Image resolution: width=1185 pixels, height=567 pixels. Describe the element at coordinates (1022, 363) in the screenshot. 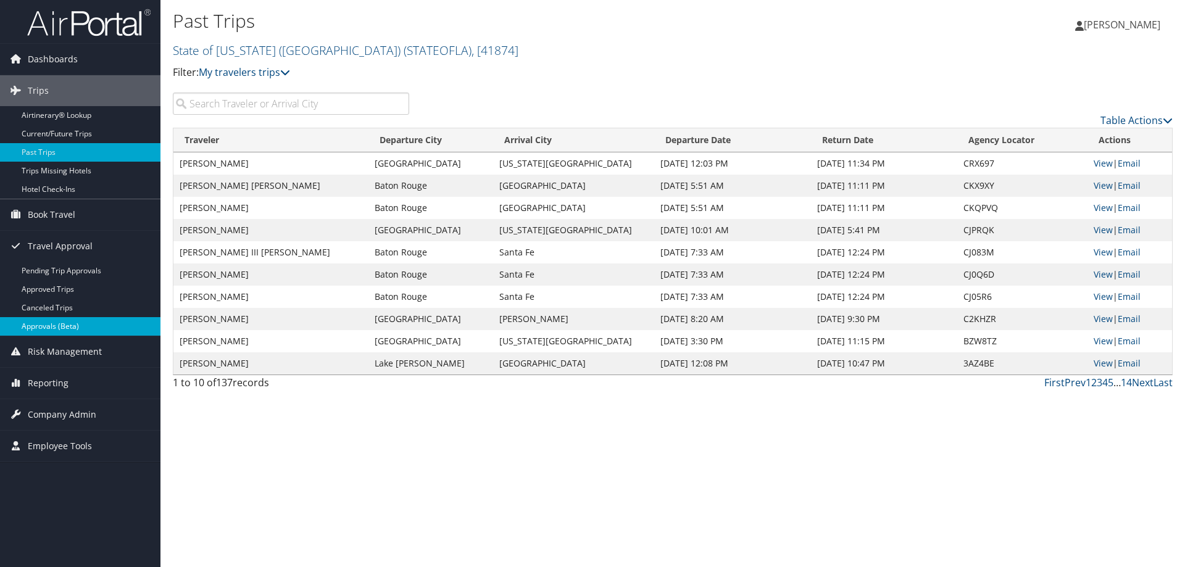

I see `td: 3AZ4BE` at that location.